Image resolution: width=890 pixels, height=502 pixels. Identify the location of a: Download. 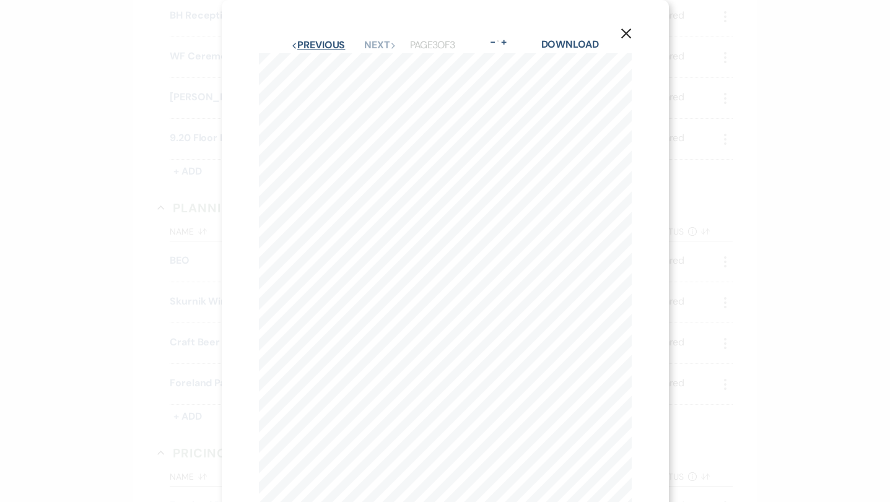
(570, 44).